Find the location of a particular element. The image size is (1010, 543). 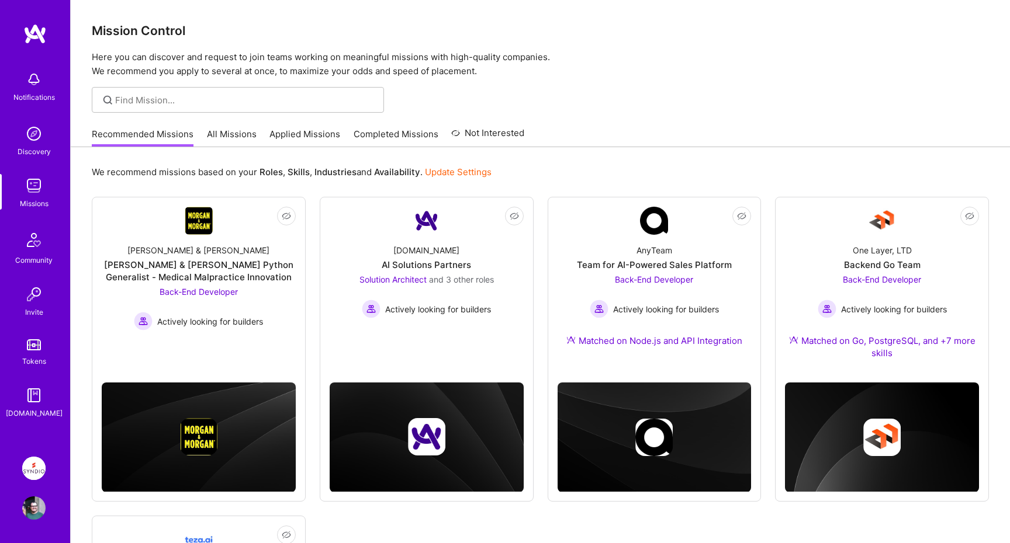

div: Tokens is located at coordinates (34, 361).